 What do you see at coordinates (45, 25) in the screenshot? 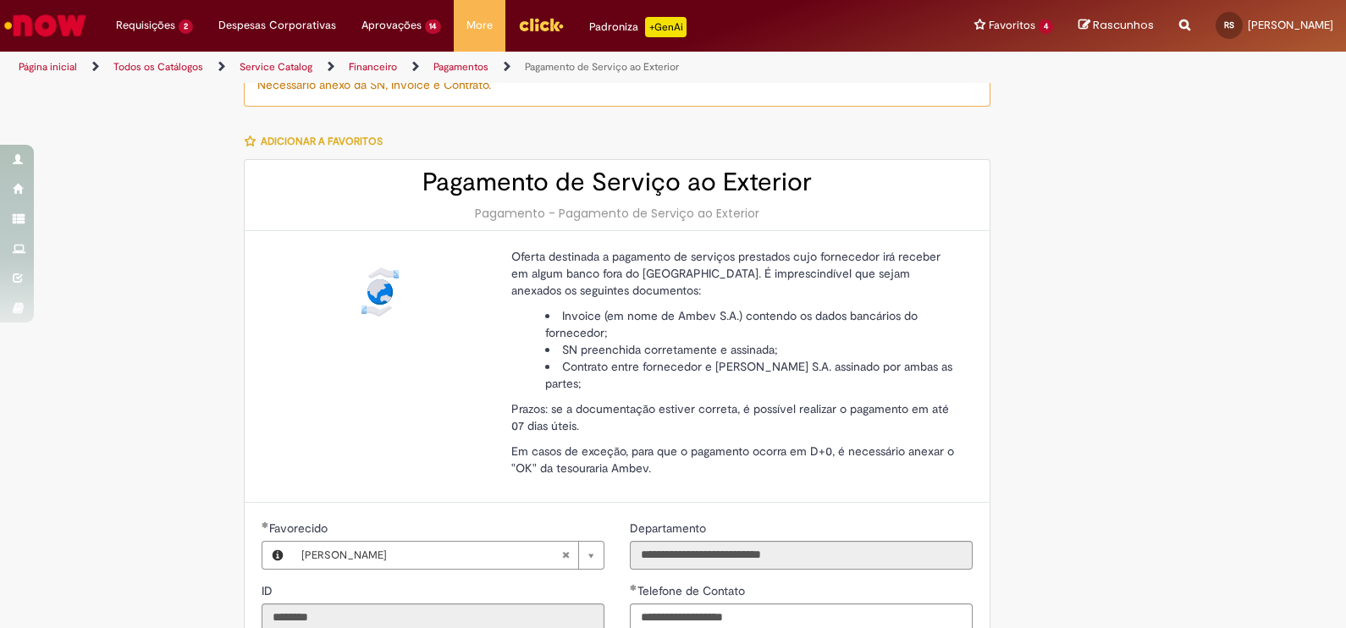
I see `img: ServiceNow` at bounding box center [45, 25].